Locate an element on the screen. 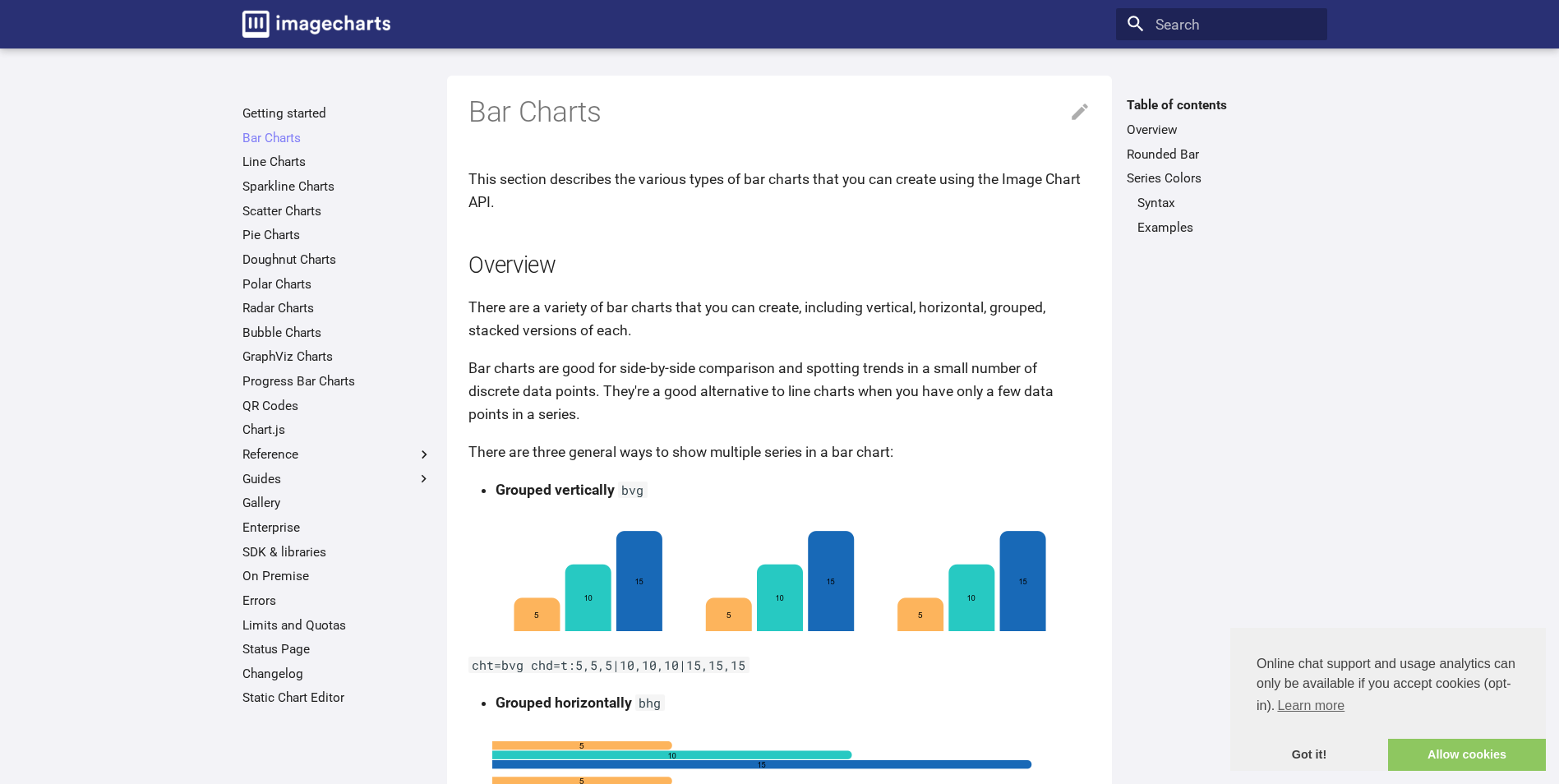 This screenshot has height=784, width=1559. a: Scatter Charts is located at coordinates (337, 211).